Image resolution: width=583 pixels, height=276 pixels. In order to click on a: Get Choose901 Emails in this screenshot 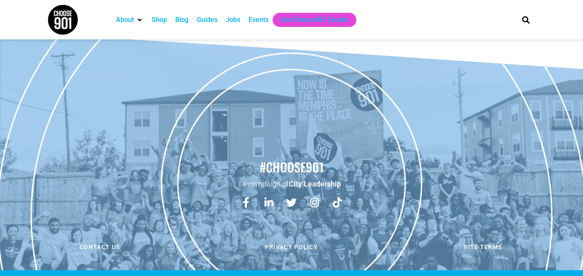, I will do `click(314, 20)`.